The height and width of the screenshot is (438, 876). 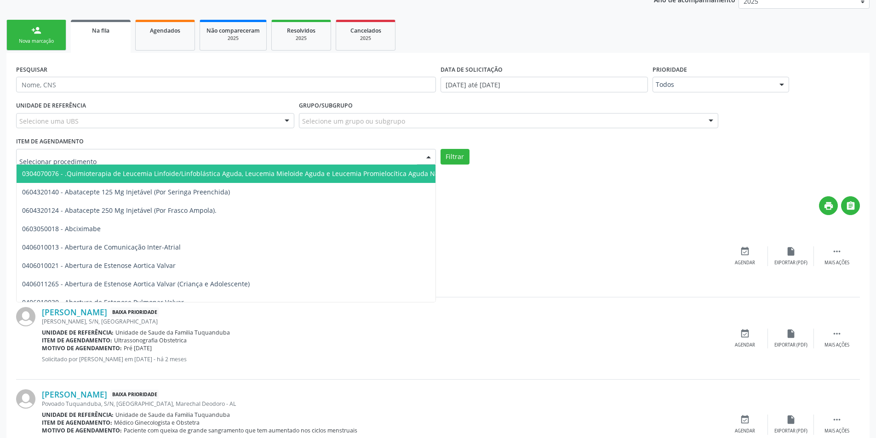 What do you see at coordinates (99, 265) in the screenshot?
I see `span: 0406010021 - Abertura de Estenose Aortica Valvar` at bounding box center [99, 265].